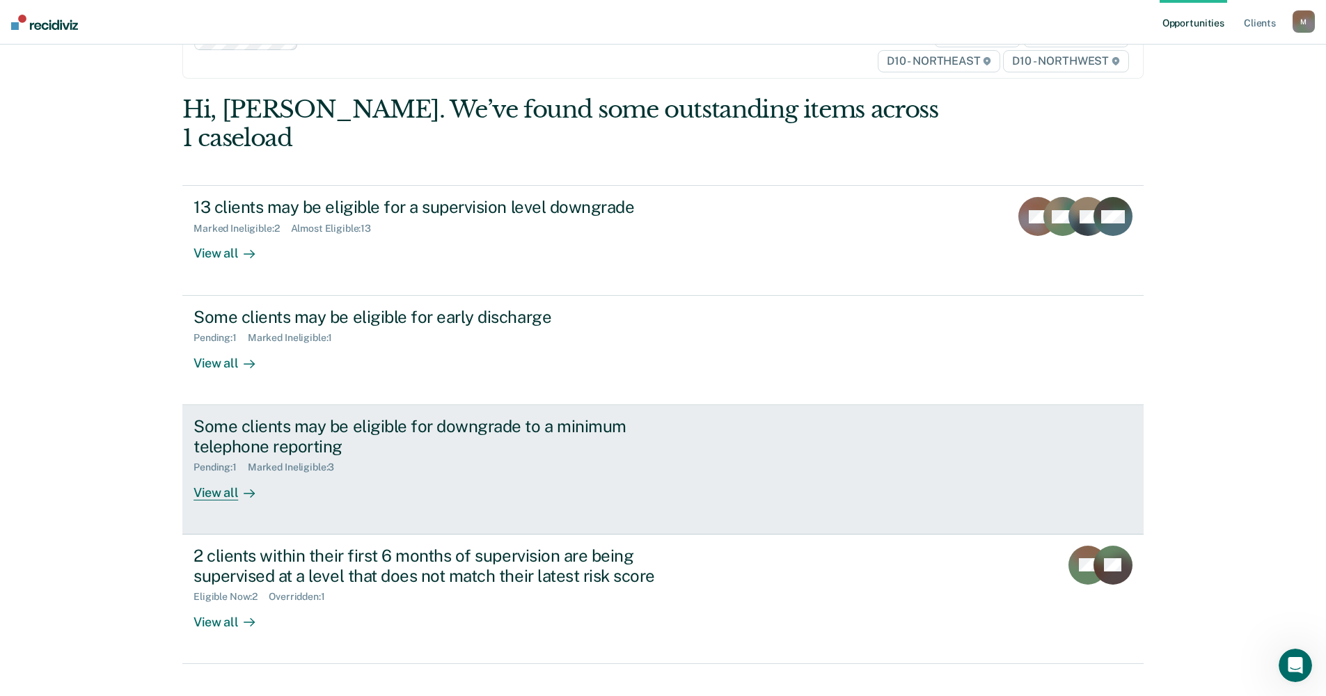  Describe the element at coordinates (1304, 22) in the screenshot. I see `button: M` at that location.